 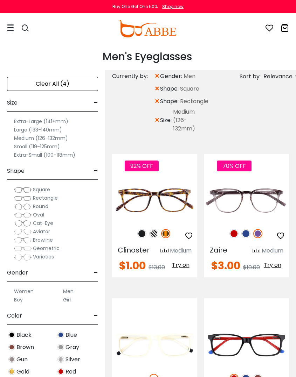 I want to click on img: Purple Zaire - TR ,Universal Bridge Fit, so click(x=246, y=200).